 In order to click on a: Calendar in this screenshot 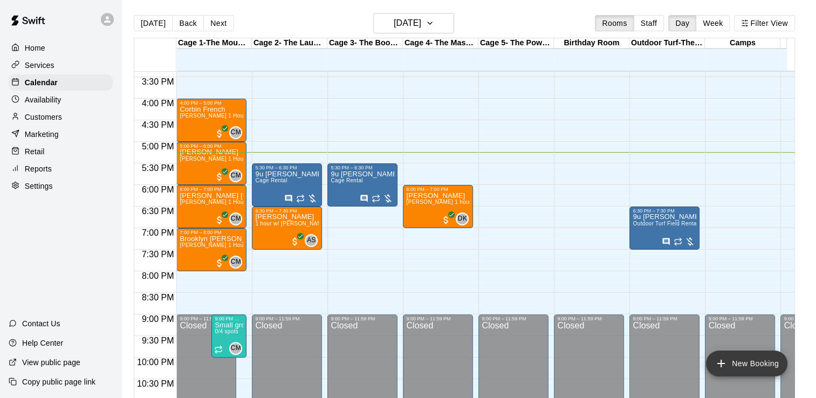, I will do `click(60, 83)`.